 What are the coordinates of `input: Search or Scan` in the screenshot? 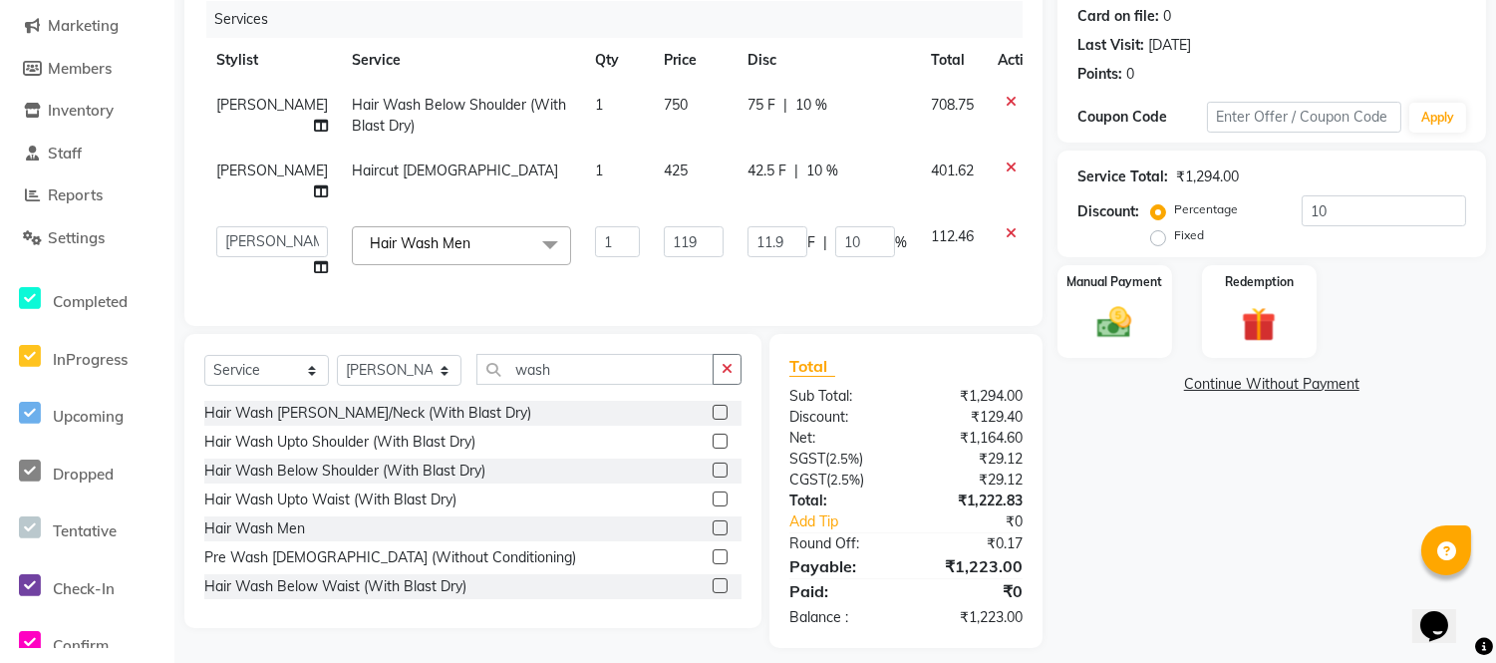 It's located at (595, 369).